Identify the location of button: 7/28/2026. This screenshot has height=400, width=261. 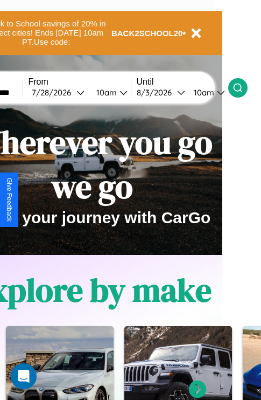
(58, 92).